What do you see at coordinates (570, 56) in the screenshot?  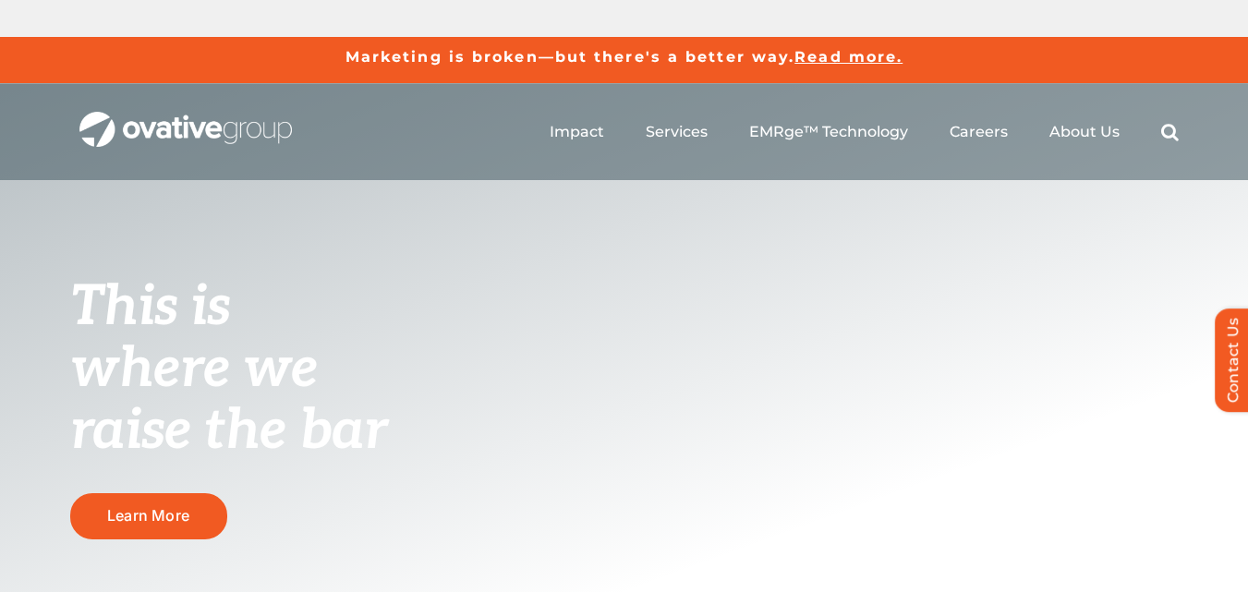 I see `a: Marketing is broken—but there's a better way.` at bounding box center [570, 56].